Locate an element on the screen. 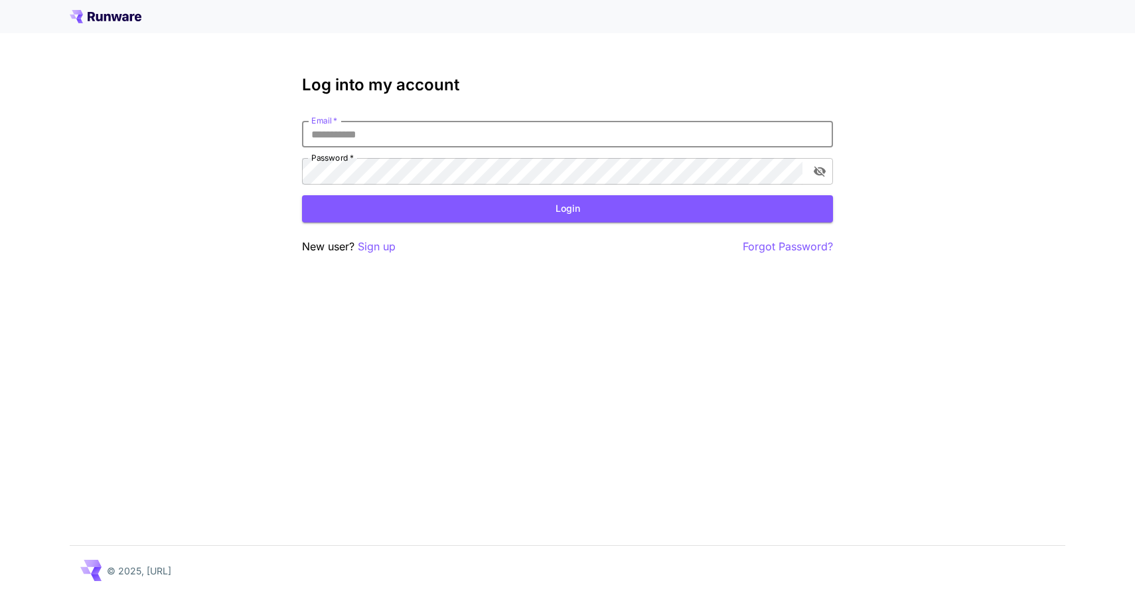 Image resolution: width=1135 pixels, height=595 pixels. label: Password is located at coordinates (332, 157).